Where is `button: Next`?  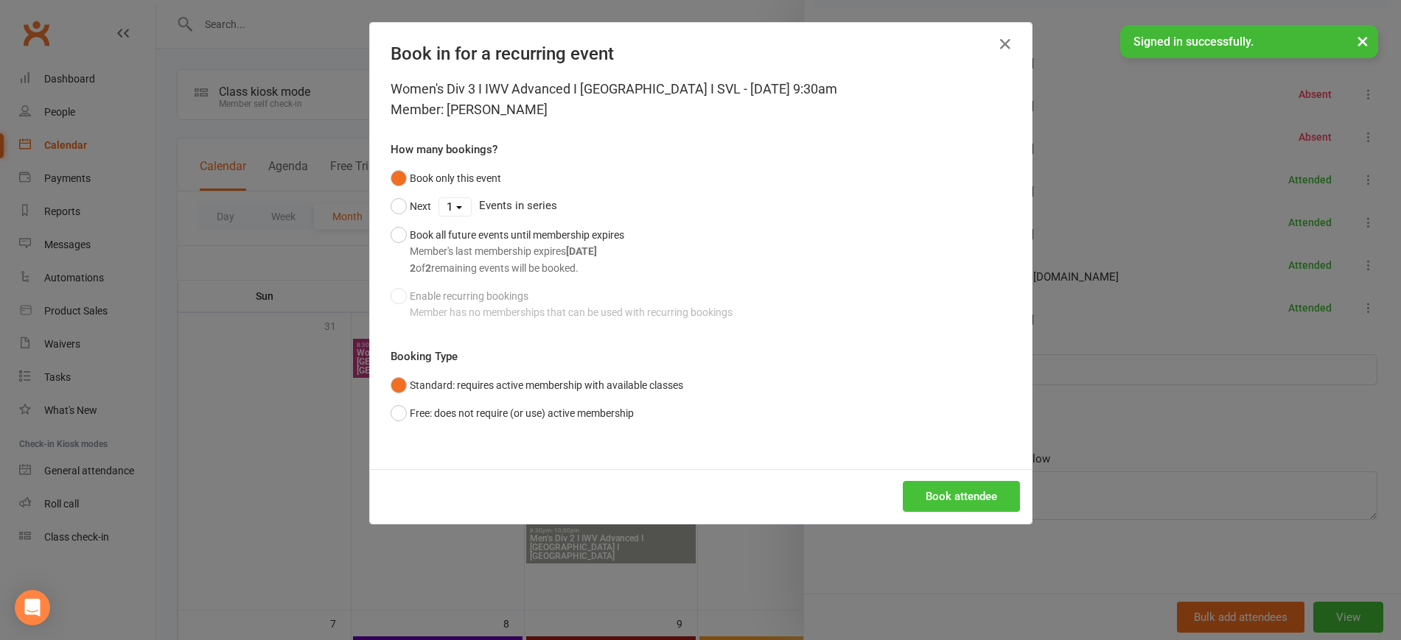 button: Next is located at coordinates (411, 206).